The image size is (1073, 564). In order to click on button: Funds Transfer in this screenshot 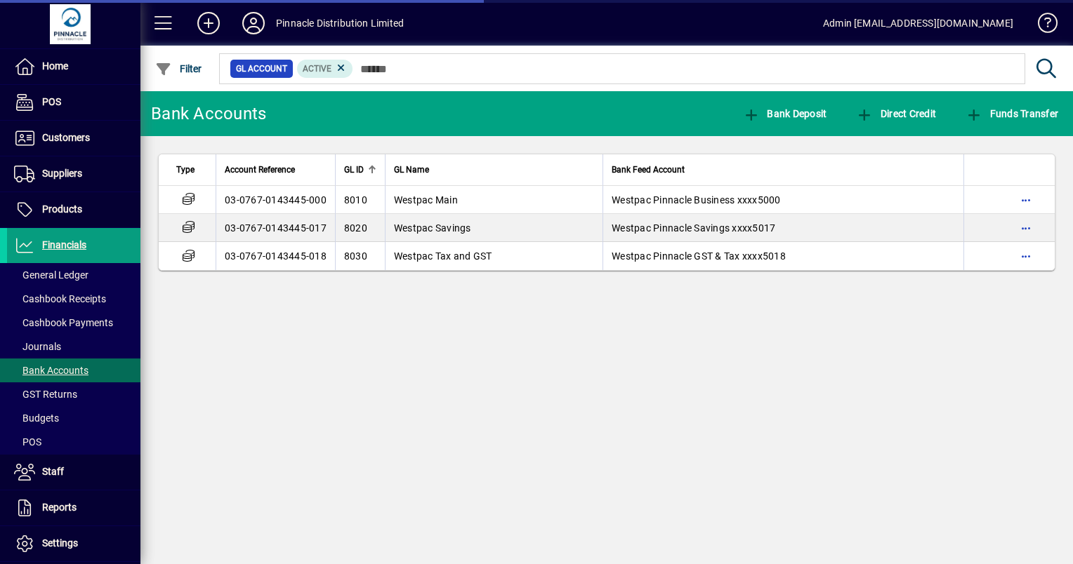, I will do `click(1012, 114)`.